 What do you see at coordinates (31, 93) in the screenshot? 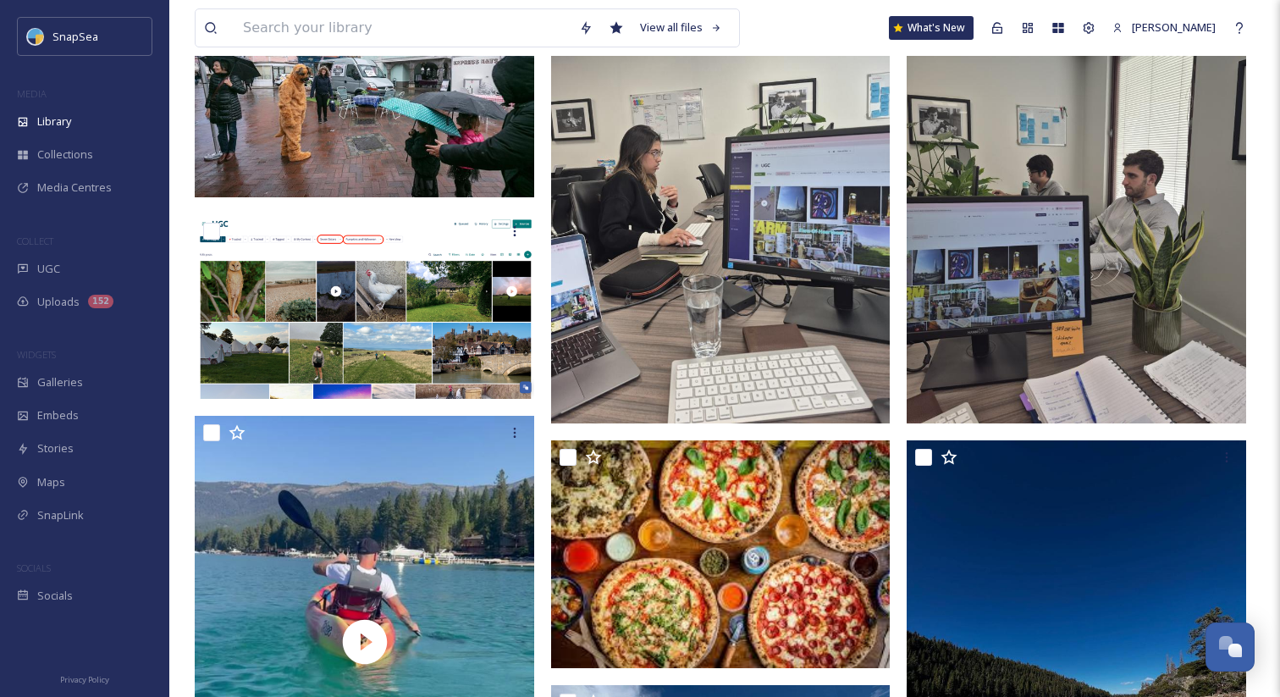
I see `span: MEDIA` at bounding box center [31, 93].